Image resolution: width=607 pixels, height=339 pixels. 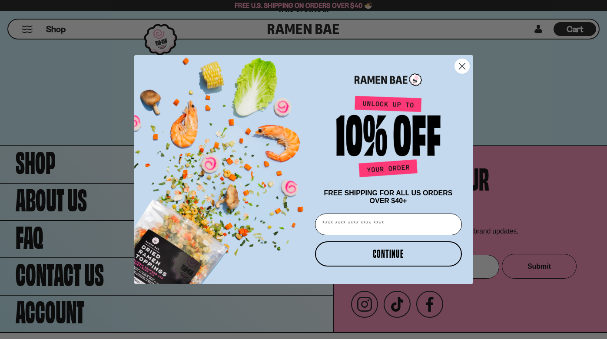 I want to click on img: Unlock up to 10% off, so click(x=388, y=138).